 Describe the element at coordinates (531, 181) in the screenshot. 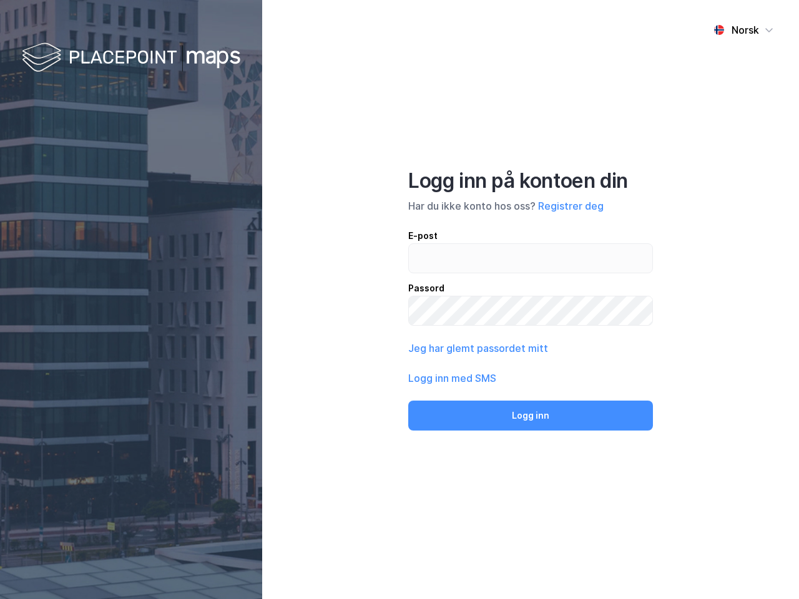

I see `div: Logg inn på kontoen din` at that location.